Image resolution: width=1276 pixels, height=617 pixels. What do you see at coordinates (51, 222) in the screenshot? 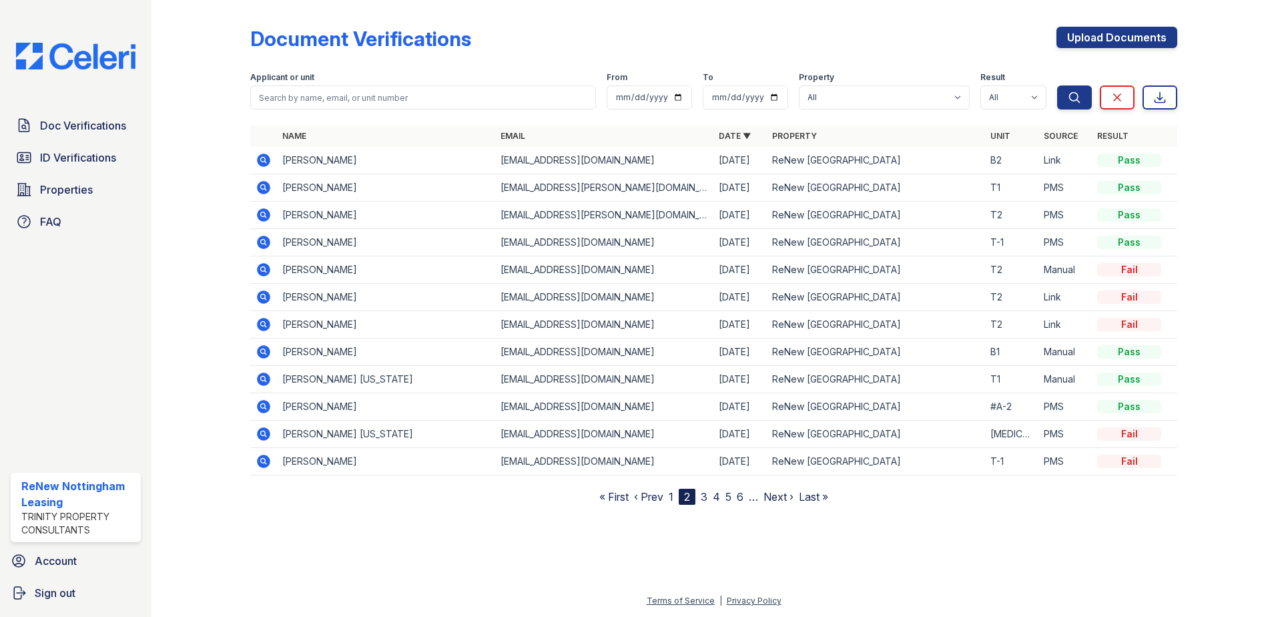
I see `span: FAQ` at bounding box center [51, 222].